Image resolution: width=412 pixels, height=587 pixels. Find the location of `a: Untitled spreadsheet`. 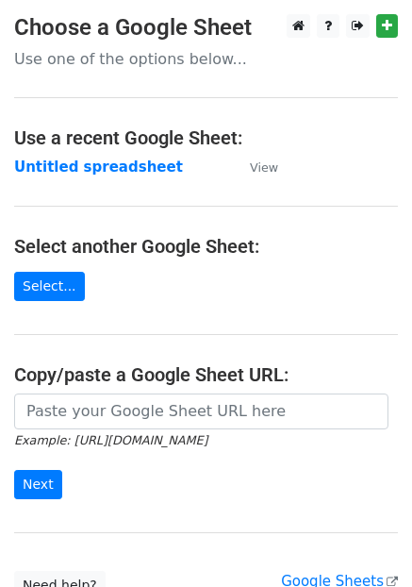

a: Untitled spreadsheet is located at coordinates (98, 167).